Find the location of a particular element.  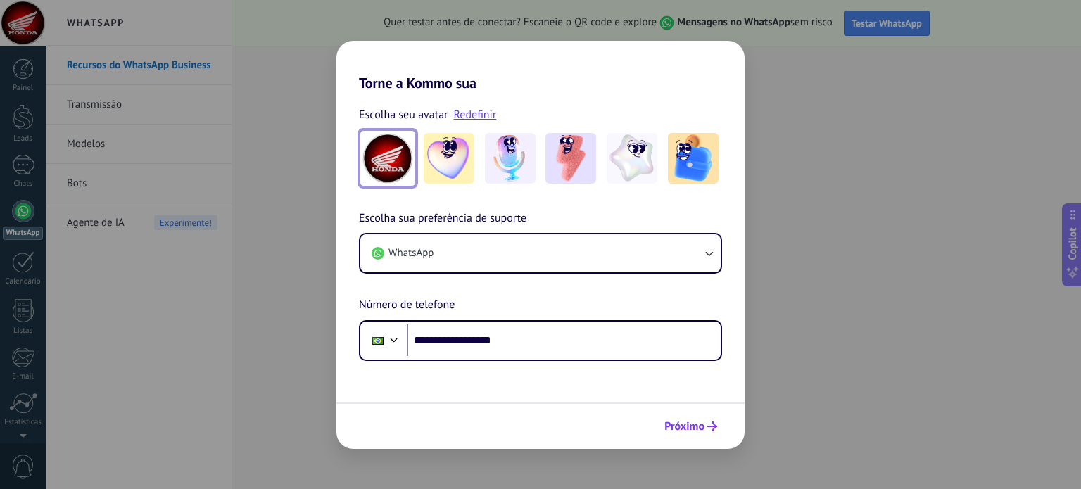

span: Número de telefone is located at coordinates (407, 306).